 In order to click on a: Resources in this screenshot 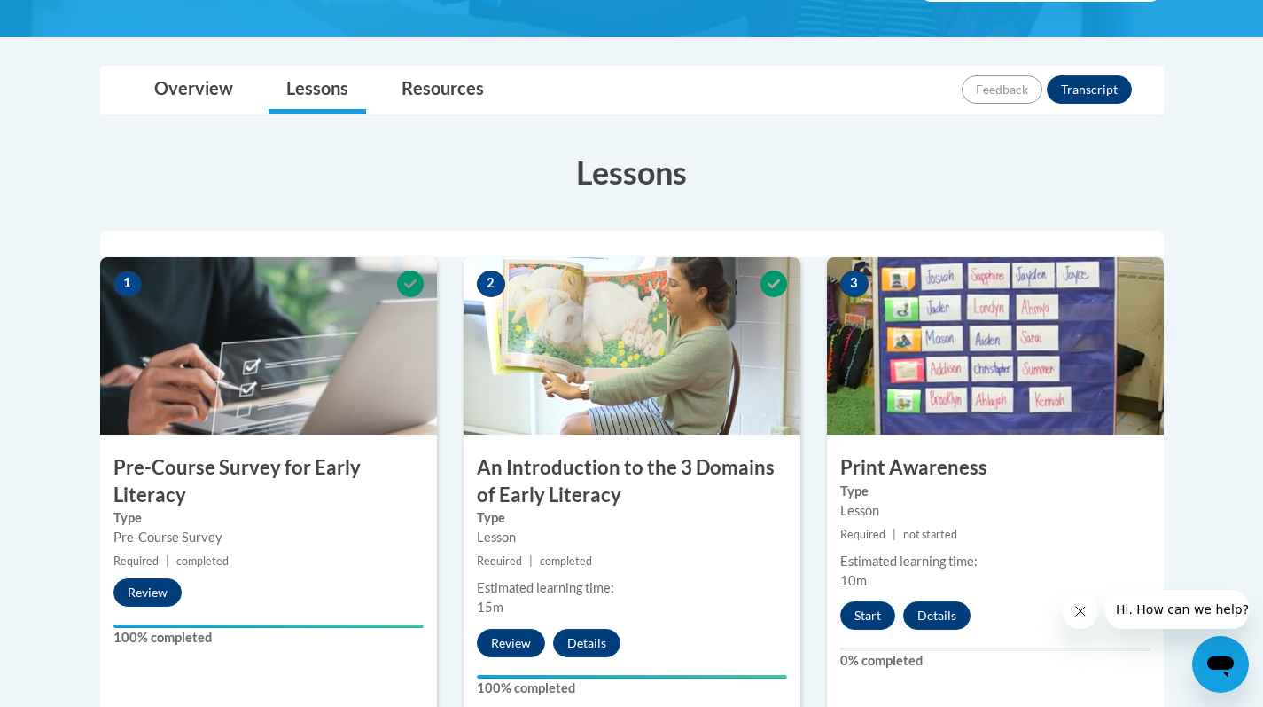, I will do `click(442, 90)`.